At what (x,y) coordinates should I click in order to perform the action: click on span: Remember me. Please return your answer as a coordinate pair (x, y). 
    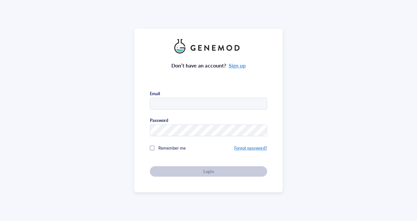
    Looking at the image, I should click on (172, 147).